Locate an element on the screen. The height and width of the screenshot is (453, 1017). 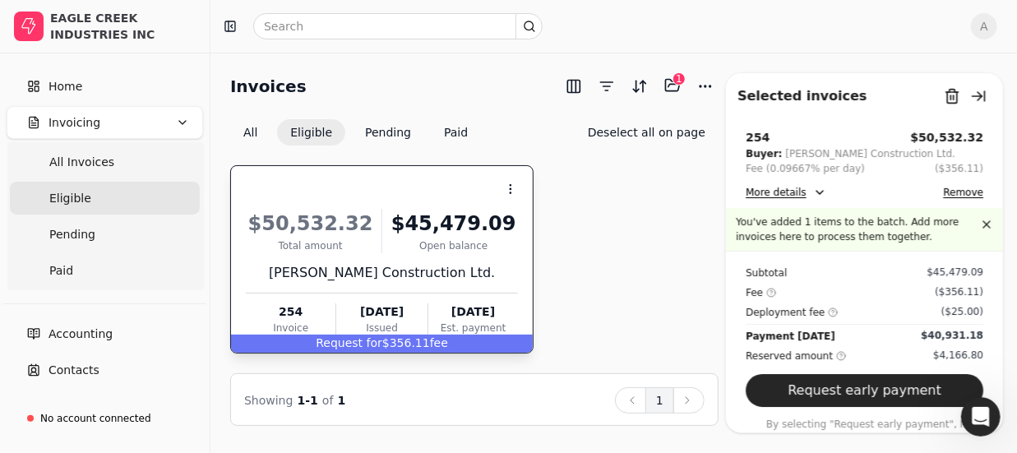
div: Open balance is located at coordinates (453, 246).